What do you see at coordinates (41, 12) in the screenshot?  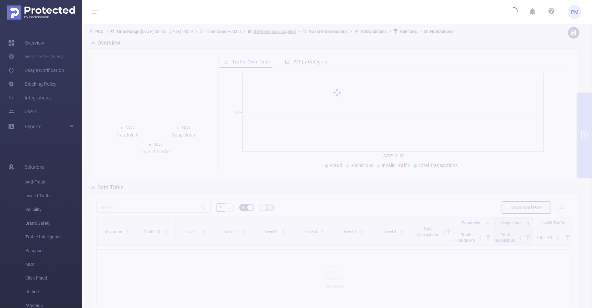 I see `img: Protected Media` at bounding box center [41, 12].